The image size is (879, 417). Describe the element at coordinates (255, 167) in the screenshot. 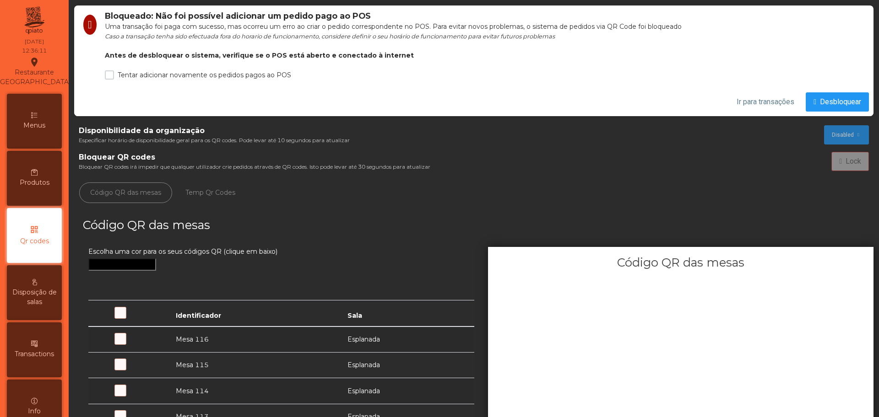

I see `span: Bloquear QR codes irá impedir que qualquer utilizador crie pedidos através de QR codes. Isto pode...` at that location.